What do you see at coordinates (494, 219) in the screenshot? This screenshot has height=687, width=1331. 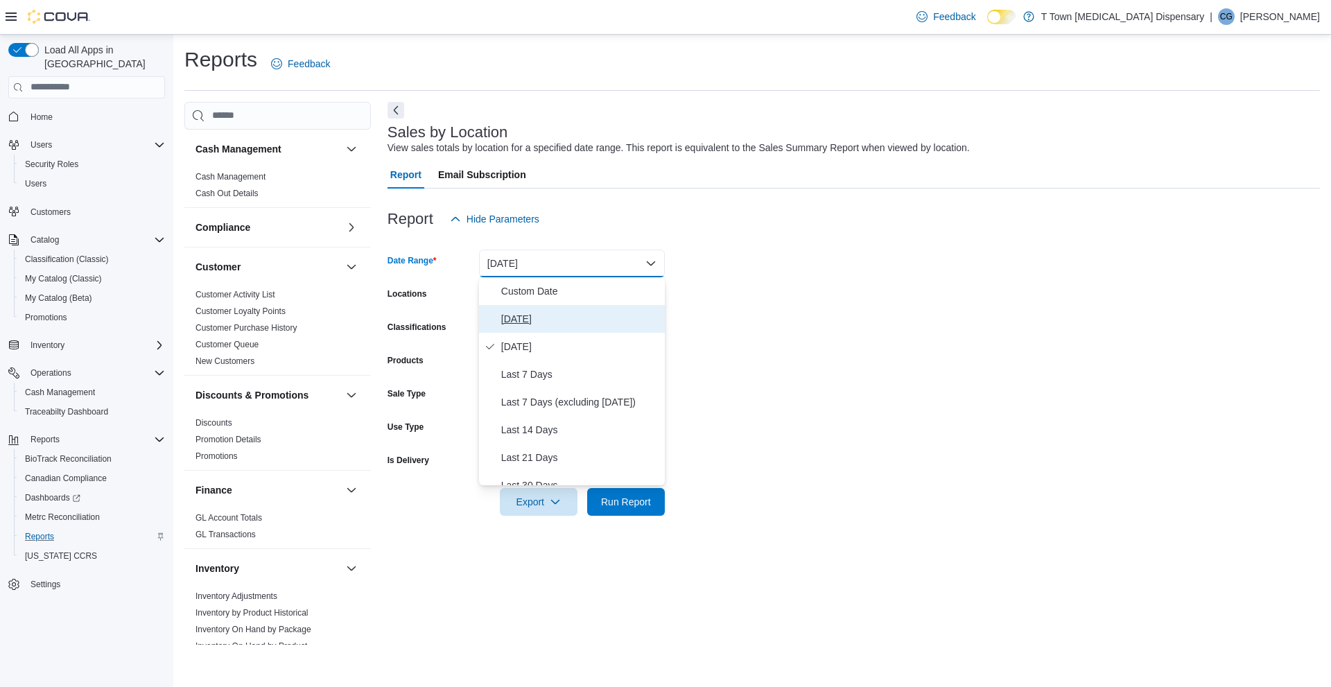 I see `button: Hide Parameters` at bounding box center [494, 219].